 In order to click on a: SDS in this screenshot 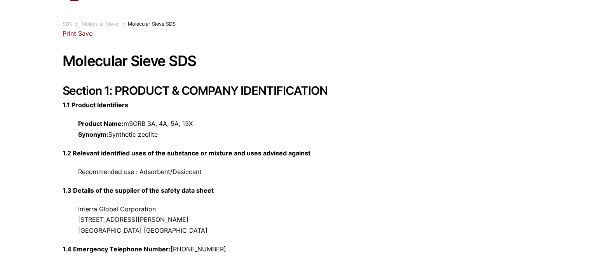, I will do `click(67, 24)`.